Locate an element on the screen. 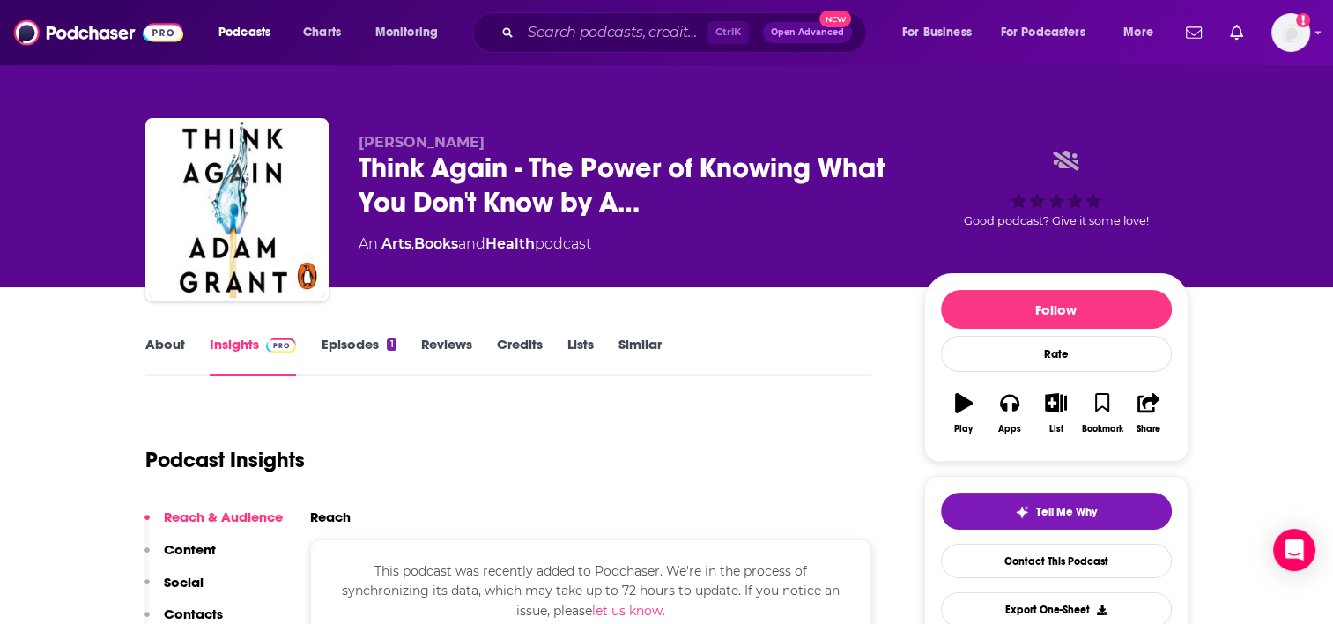  div: Bookmark is located at coordinates (1102, 429).